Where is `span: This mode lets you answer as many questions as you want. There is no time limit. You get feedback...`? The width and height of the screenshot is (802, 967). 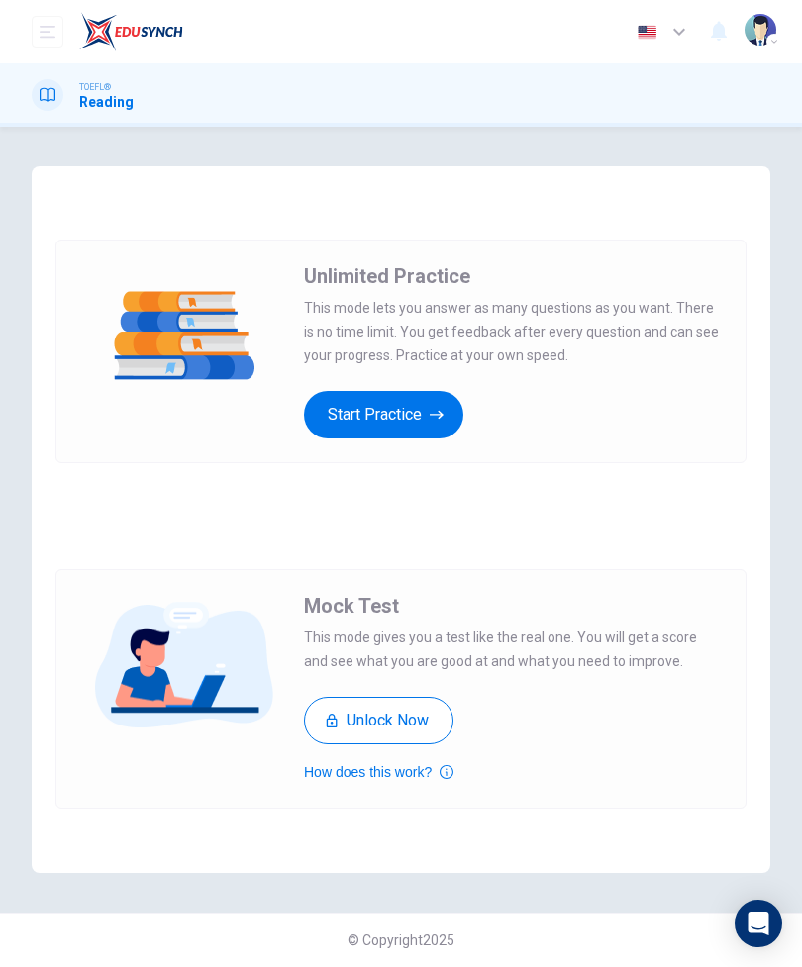 span: This mode lets you answer as many questions as you want. There is no time limit. You get feedback... is located at coordinates (513, 332).